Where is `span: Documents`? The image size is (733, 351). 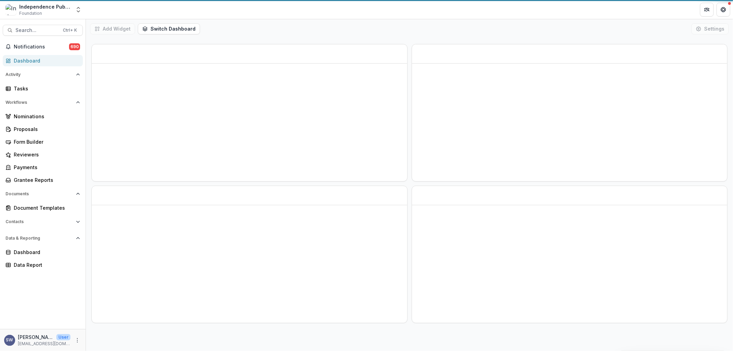
span: Documents is located at coordinates (39, 194).